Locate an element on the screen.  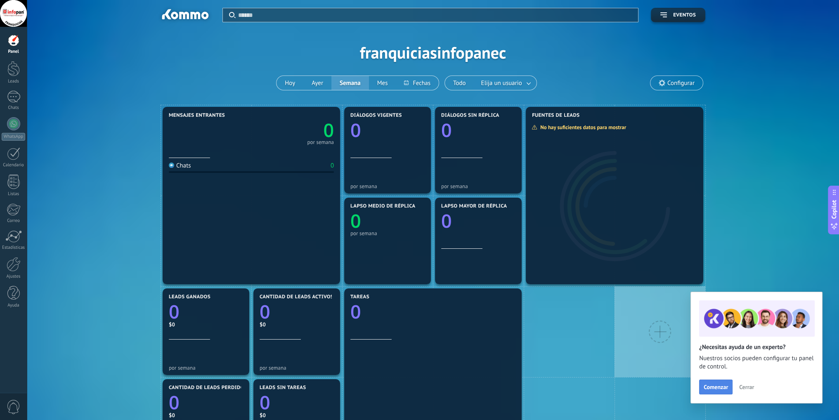
div: Panel is located at coordinates (14, 52).